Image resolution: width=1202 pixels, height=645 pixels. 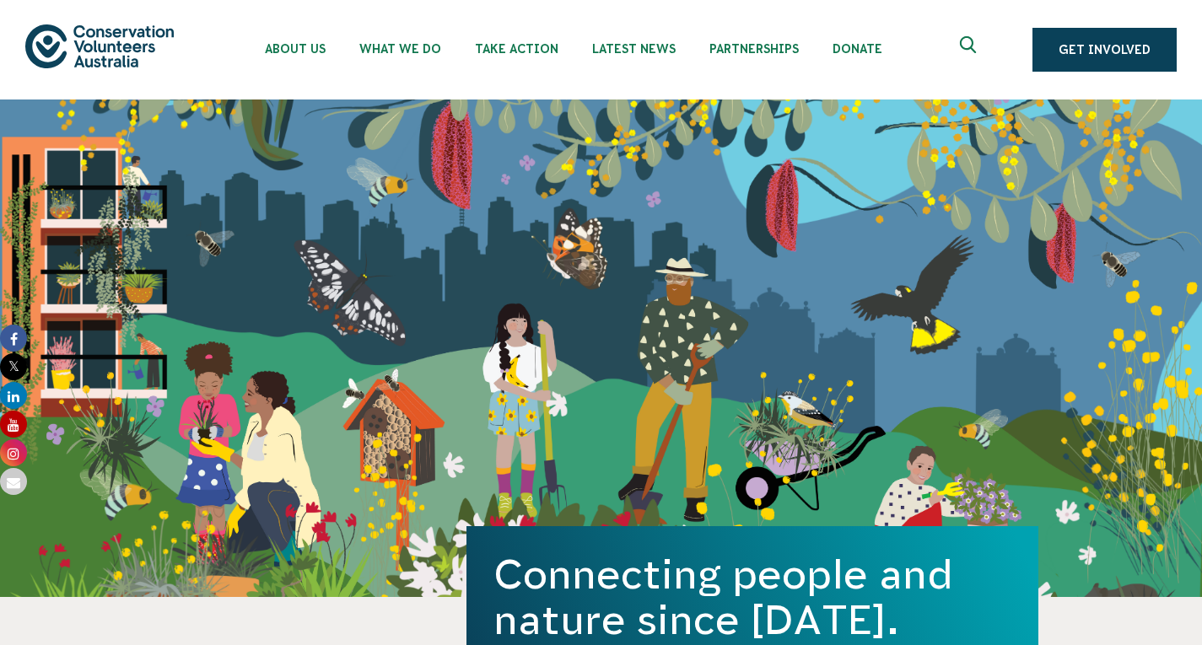 What do you see at coordinates (634, 49) in the screenshot?
I see `span: Latest News` at bounding box center [634, 49].